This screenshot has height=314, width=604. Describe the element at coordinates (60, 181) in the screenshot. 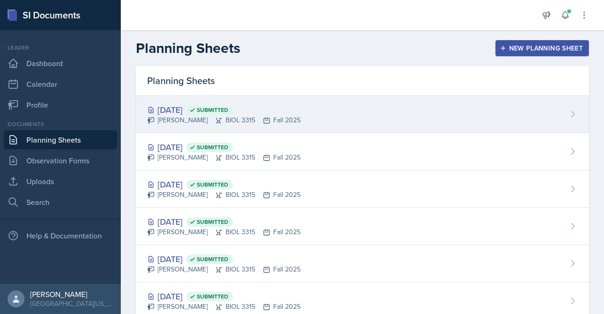

I see `a: Uploads` at that location.